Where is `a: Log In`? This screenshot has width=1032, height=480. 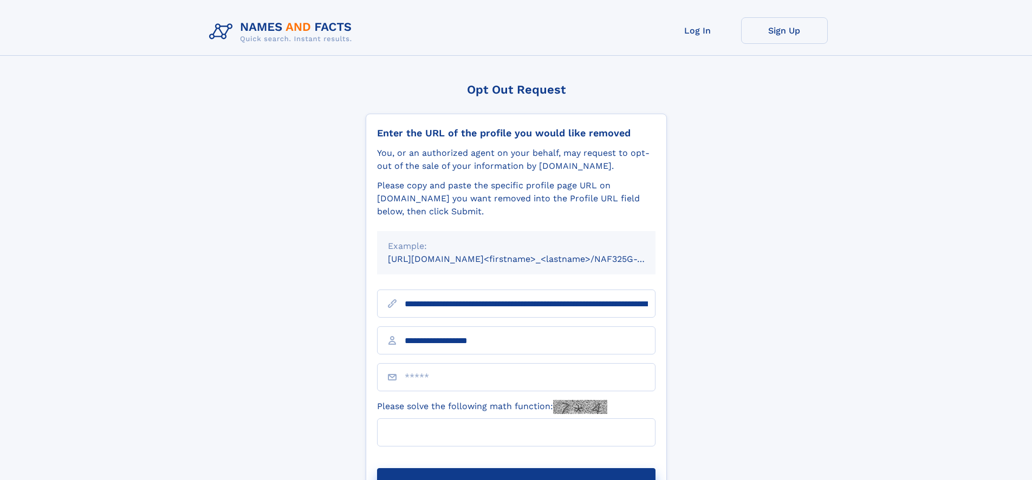
a: Log In is located at coordinates (698, 30).